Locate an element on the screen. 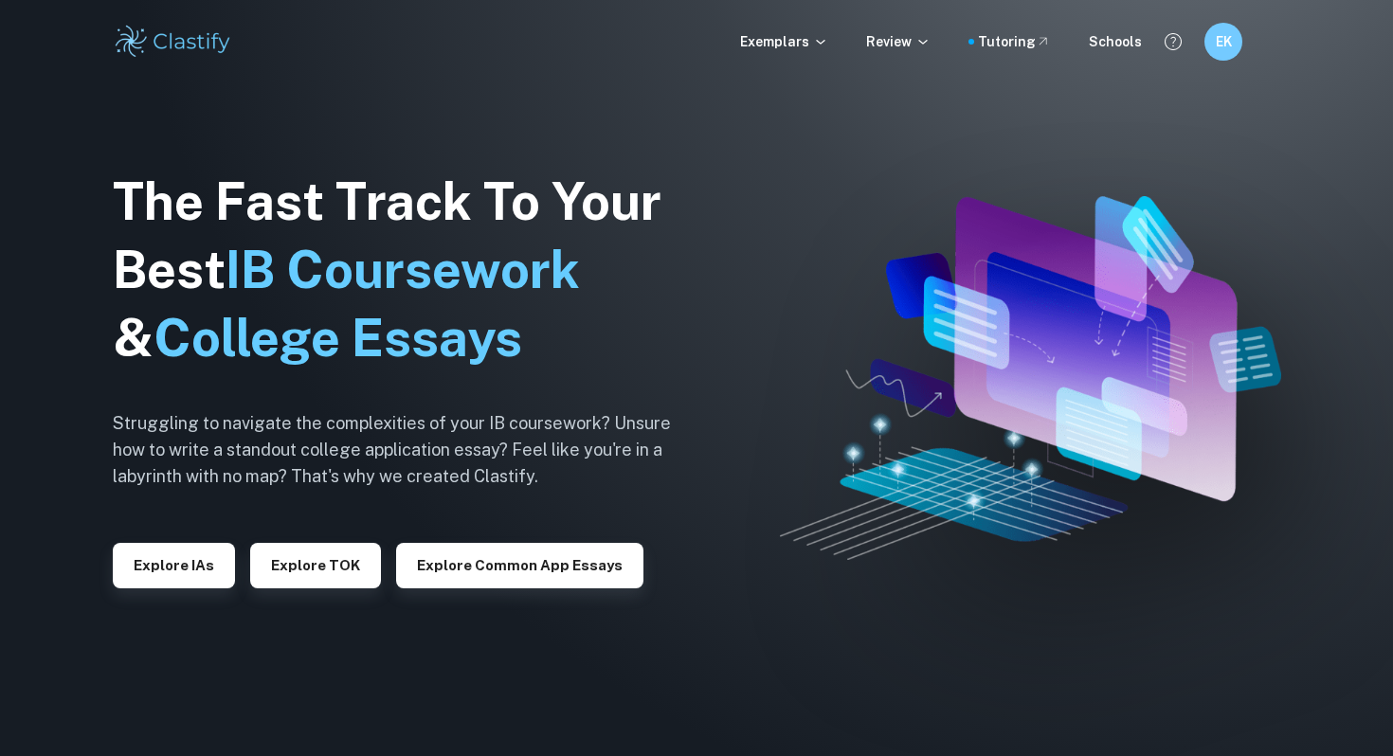 The width and height of the screenshot is (1393, 756). button: Explore Common App essays is located at coordinates (519, 566).